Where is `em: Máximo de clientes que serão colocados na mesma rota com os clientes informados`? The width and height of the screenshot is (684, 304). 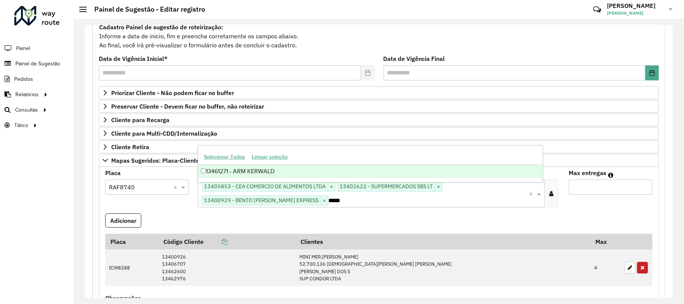
em: Máximo de clientes que serão colocados na mesma rota com os clientes informados is located at coordinates (611, 175).